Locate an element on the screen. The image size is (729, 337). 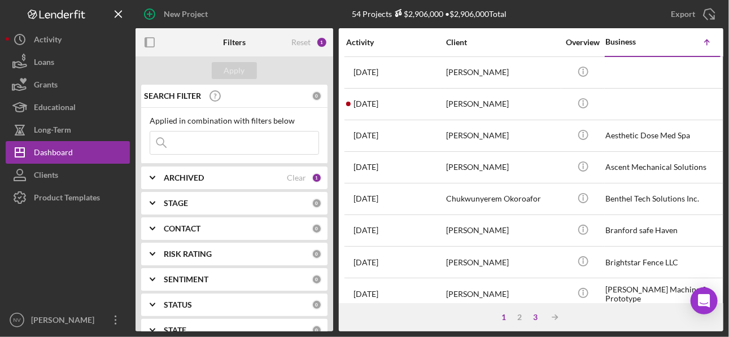
button: New Project is located at coordinates (177, 14).